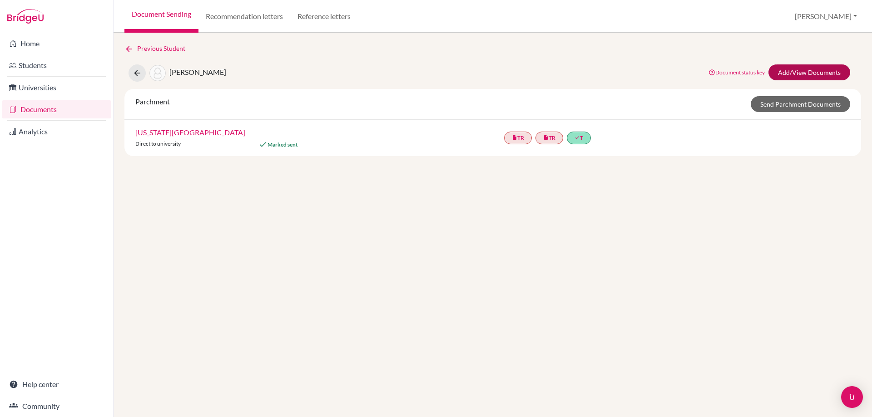  I want to click on span: Direct to university, so click(158, 144).